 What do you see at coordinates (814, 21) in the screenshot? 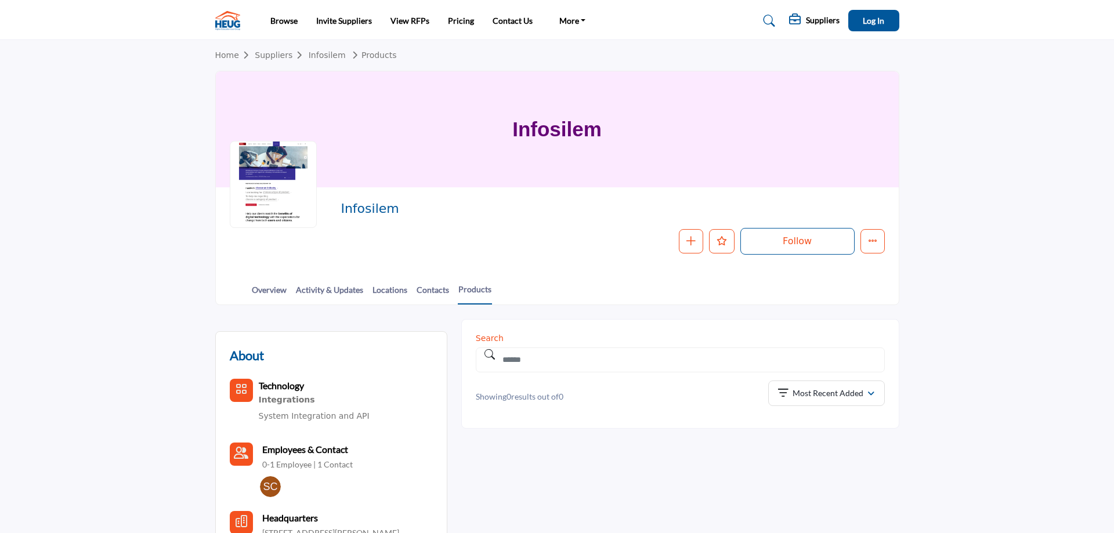
I see `div: Suppliers` at bounding box center [814, 21].